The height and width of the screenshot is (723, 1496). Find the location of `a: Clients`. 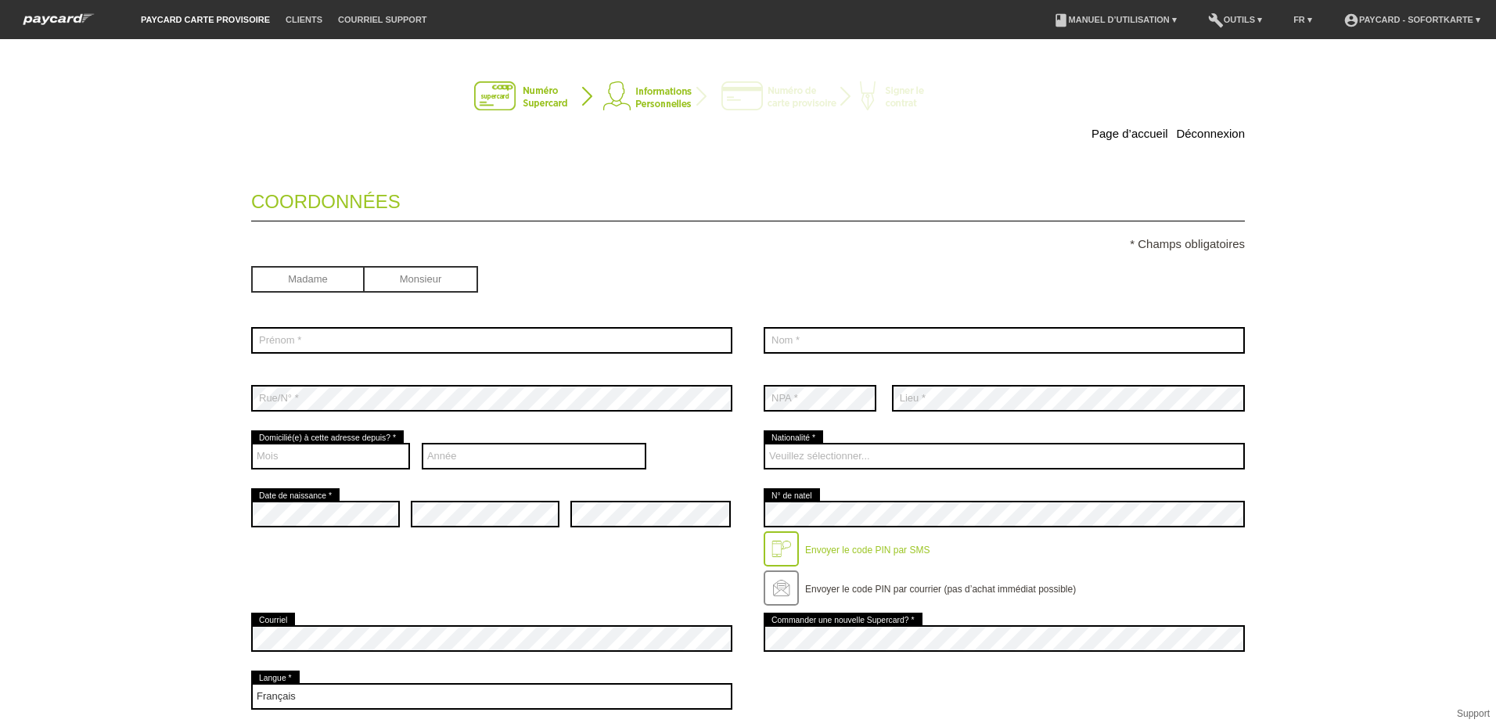

a: Clients is located at coordinates (304, 20).